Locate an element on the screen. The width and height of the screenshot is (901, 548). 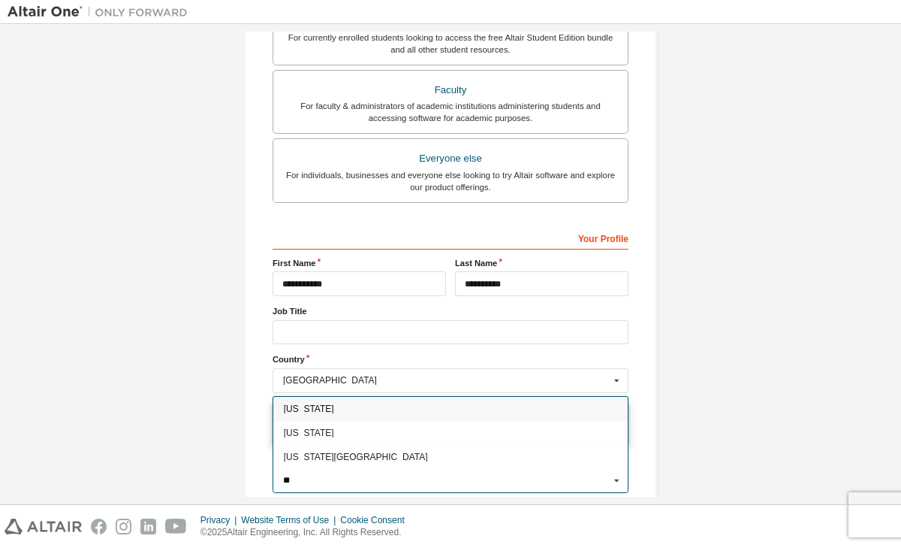
img: linkedin.svg is located at coordinates (148, 526).